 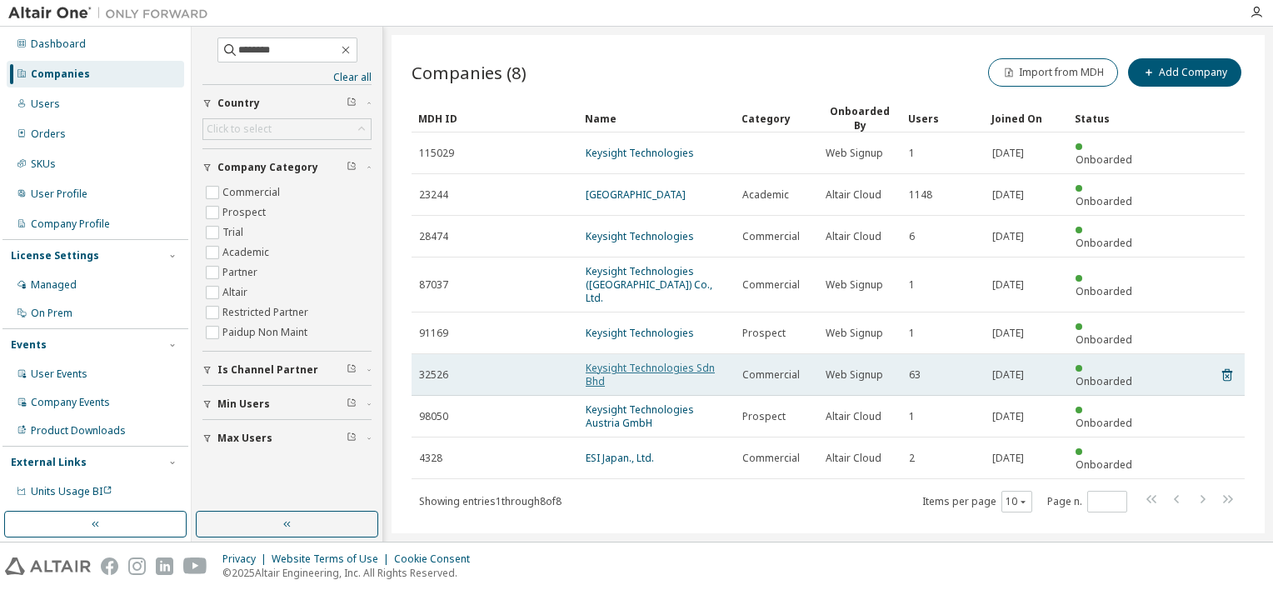 I want to click on img: linkedin.svg, so click(x=164, y=566).